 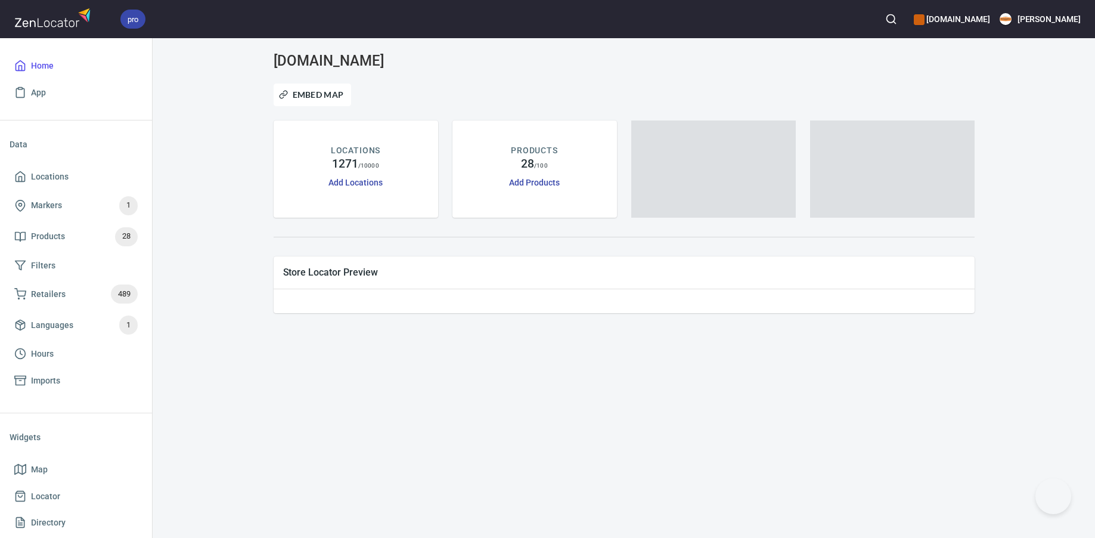 I want to click on li: Data, so click(x=76, y=144).